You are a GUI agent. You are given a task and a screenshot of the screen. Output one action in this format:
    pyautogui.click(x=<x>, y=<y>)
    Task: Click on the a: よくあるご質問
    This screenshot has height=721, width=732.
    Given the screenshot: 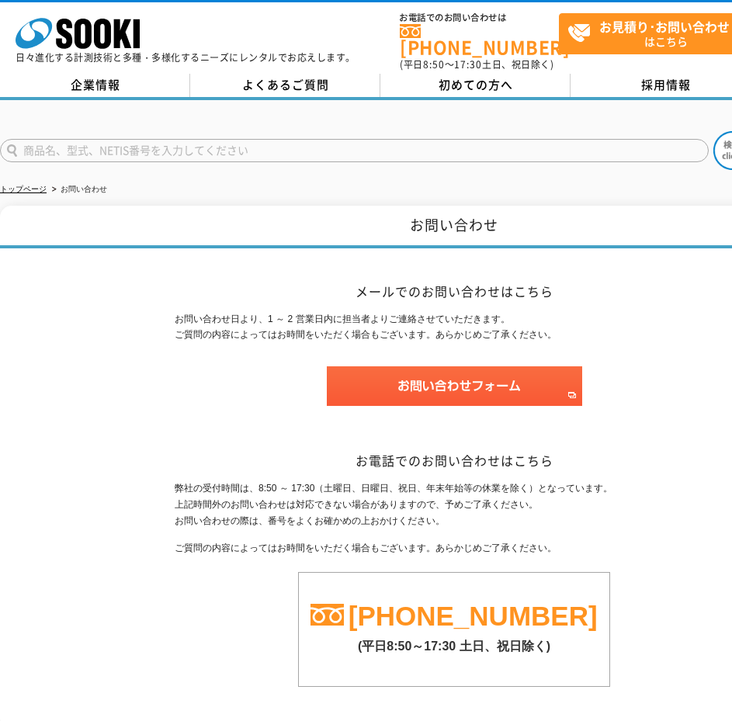 What is the action you would take?
    pyautogui.click(x=285, y=85)
    